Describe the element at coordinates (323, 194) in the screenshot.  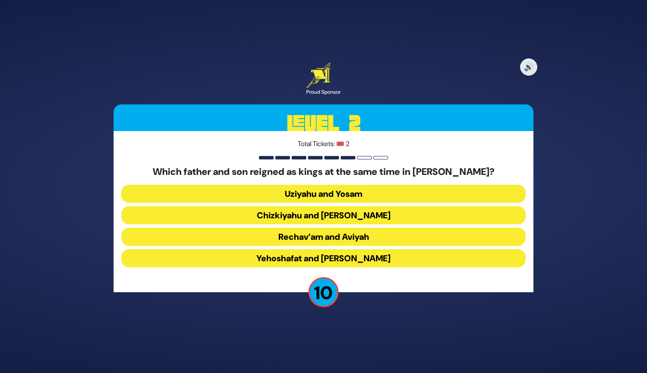
I see `button: Uziyahu and Yosam` at that location.